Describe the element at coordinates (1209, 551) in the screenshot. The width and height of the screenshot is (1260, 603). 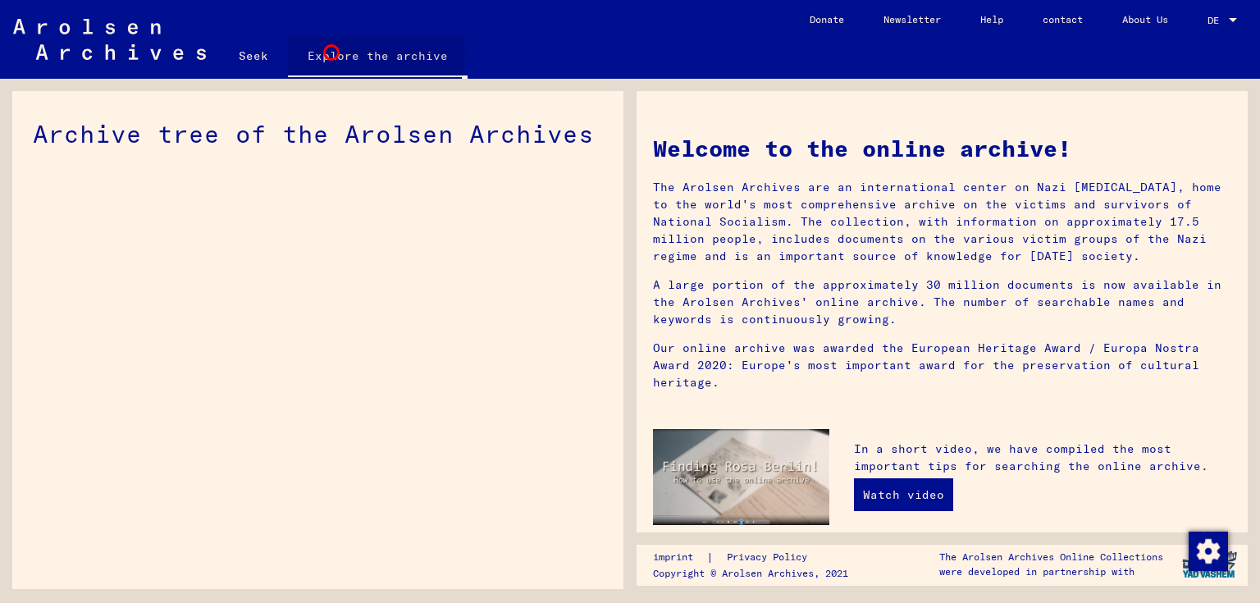
I see `img: Change consent` at that location.